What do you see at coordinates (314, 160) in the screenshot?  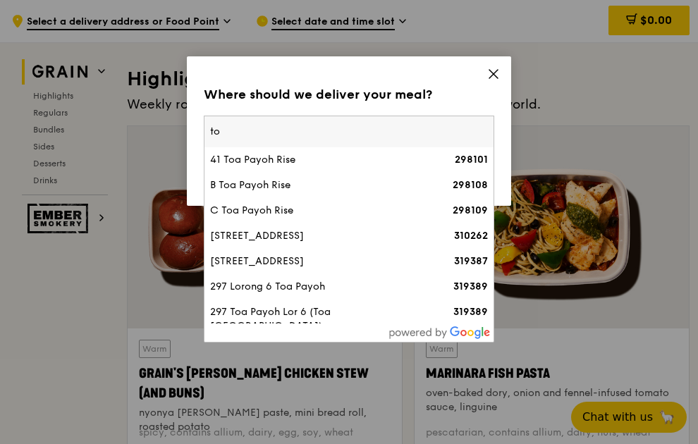 I see `div: 41 Toa Payoh Rise` at bounding box center [314, 160].